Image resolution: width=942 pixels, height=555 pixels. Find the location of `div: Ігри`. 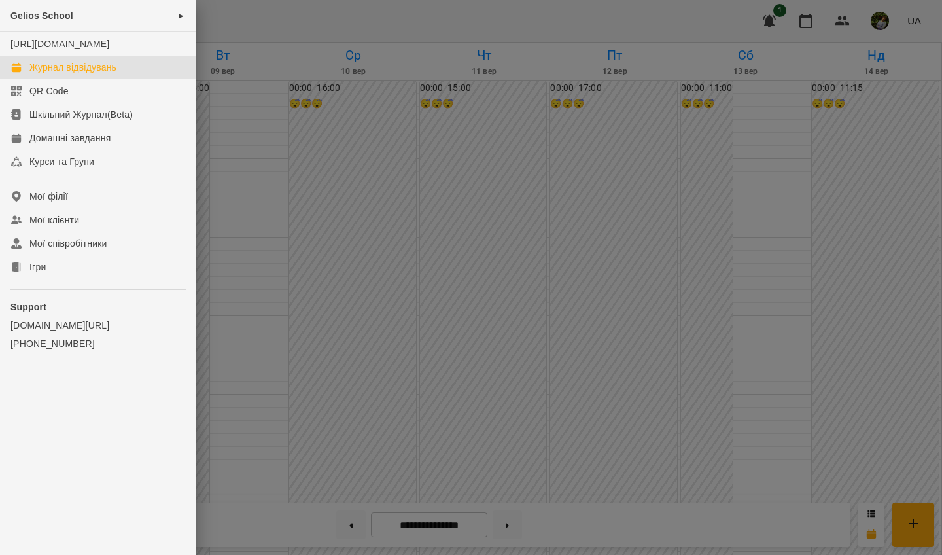

div: Ігри is located at coordinates (37, 267).